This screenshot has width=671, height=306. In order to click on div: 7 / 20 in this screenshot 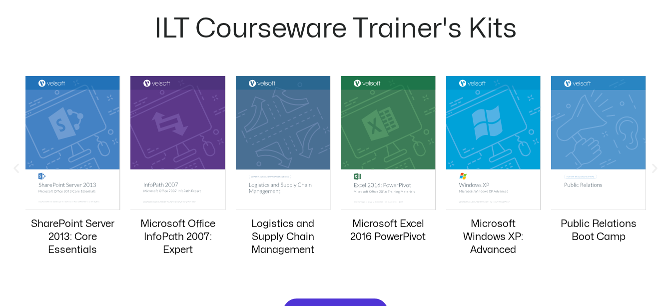, I will do `click(178, 175)`.